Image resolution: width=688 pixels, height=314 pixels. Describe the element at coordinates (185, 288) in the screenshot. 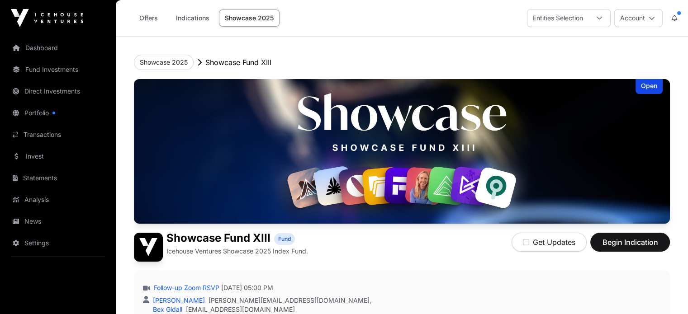

I see `a: Follow-up Zoom RSVP` at that location.